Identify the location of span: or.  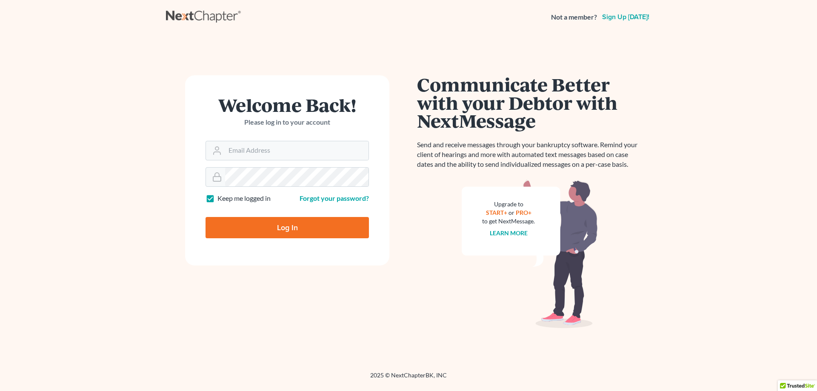
(511, 212).